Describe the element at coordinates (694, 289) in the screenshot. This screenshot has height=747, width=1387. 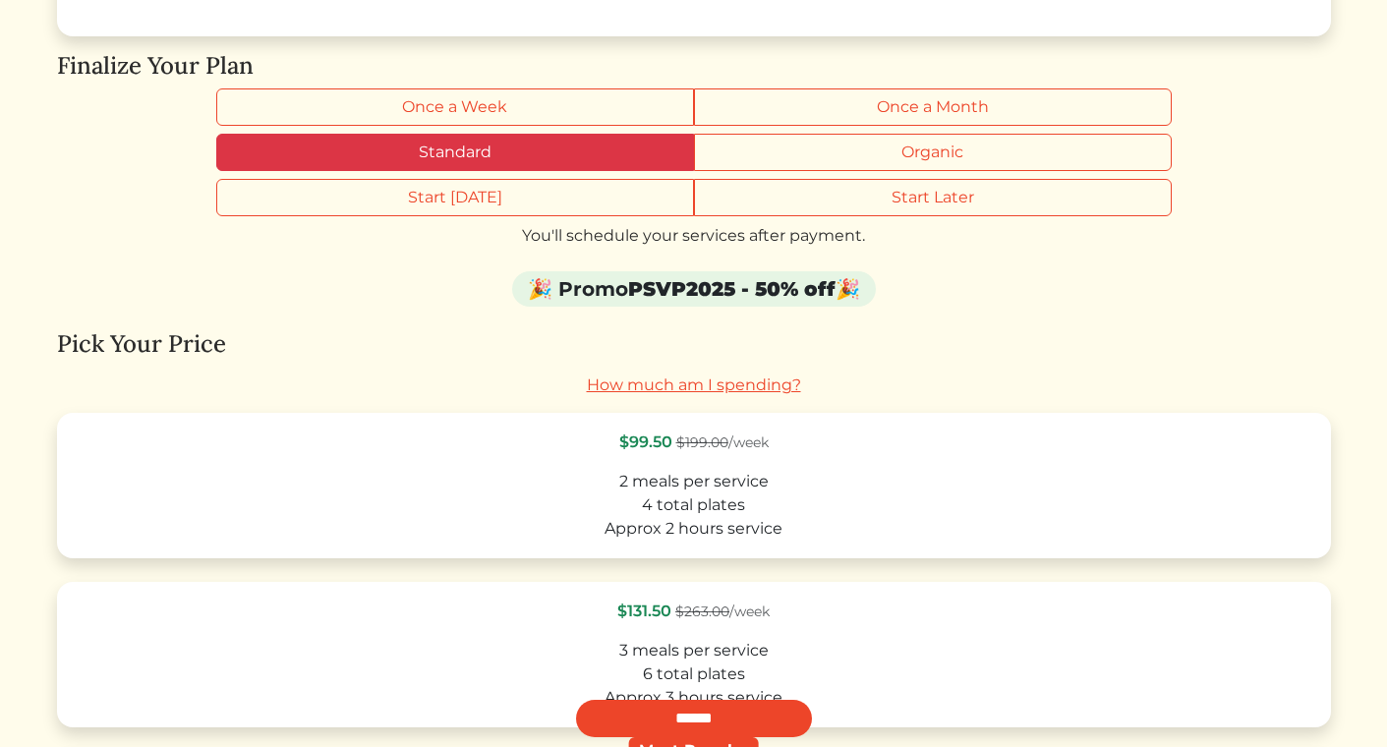
I see `div: 🎉 Promo 🎉` at that location.